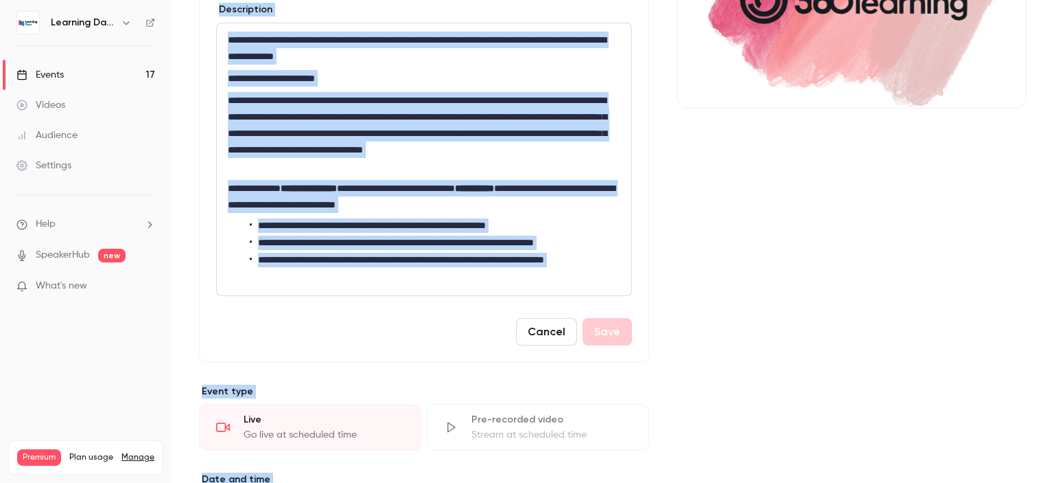  Describe the element at coordinates (424, 159) in the screenshot. I see `div: editor` at that location.